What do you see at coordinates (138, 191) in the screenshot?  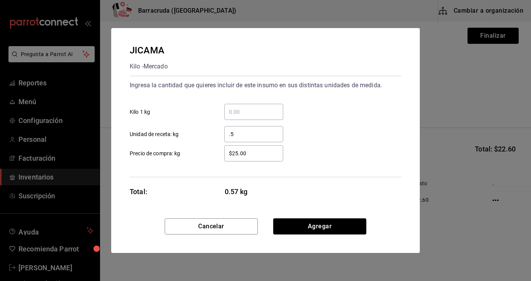 I see `div: Total:` at bounding box center [138, 191].